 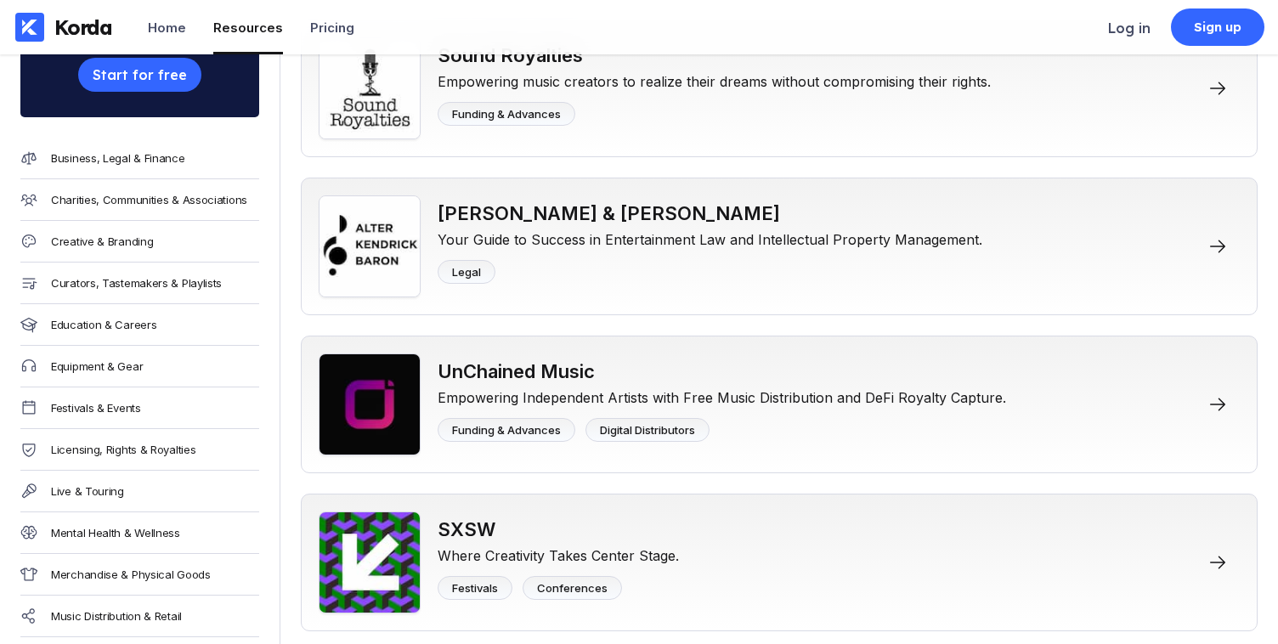 I want to click on div: Your Guide to Success in Entertainment Law and Intellectual Property Management., so click(x=710, y=236).